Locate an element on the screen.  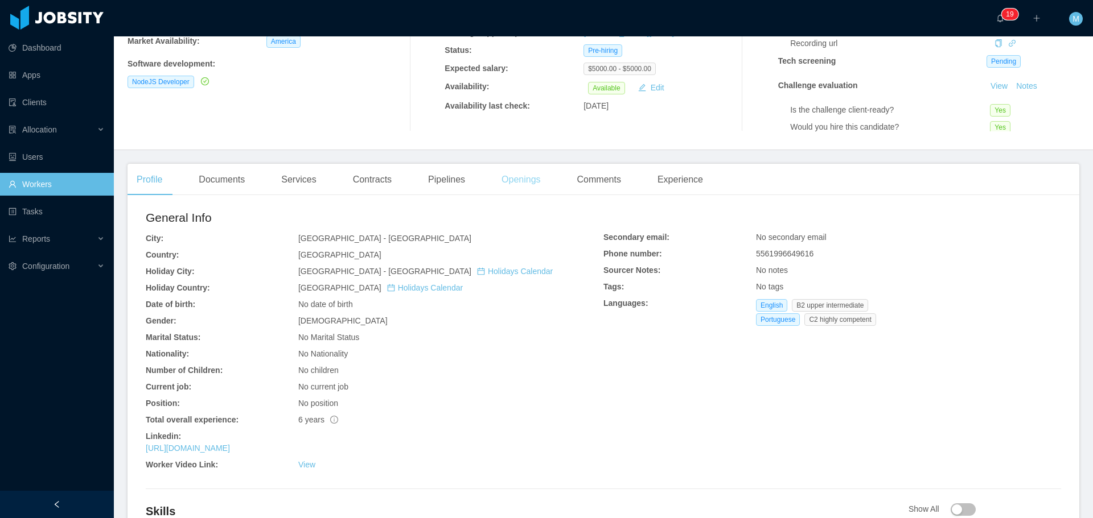
b: Country: is located at coordinates (162, 255).